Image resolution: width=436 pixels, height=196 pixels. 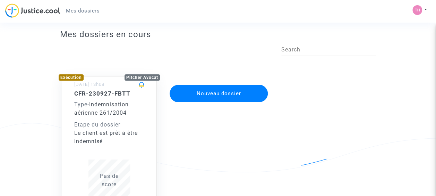 I want to click on span: Type, so click(x=81, y=104).